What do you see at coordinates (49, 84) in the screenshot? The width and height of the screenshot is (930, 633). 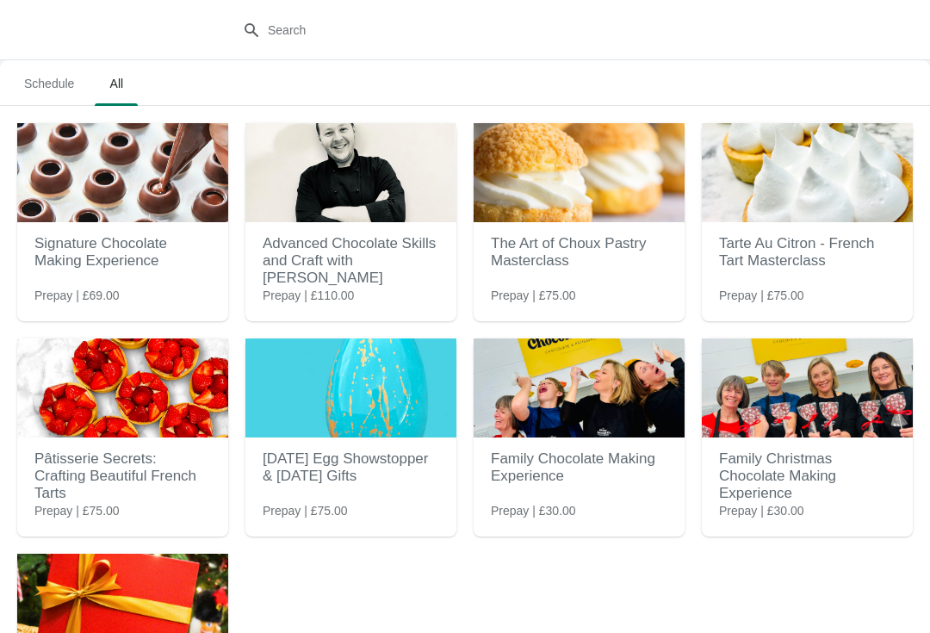 I see `span: Schedule` at bounding box center [49, 84].